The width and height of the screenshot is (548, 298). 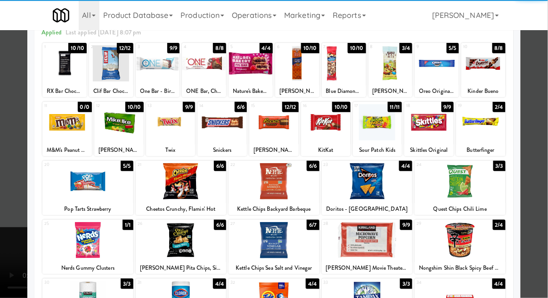 What do you see at coordinates (88, 209) in the screenshot?
I see `div: Pop Tarts Strawberry` at bounding box center [88, 209].